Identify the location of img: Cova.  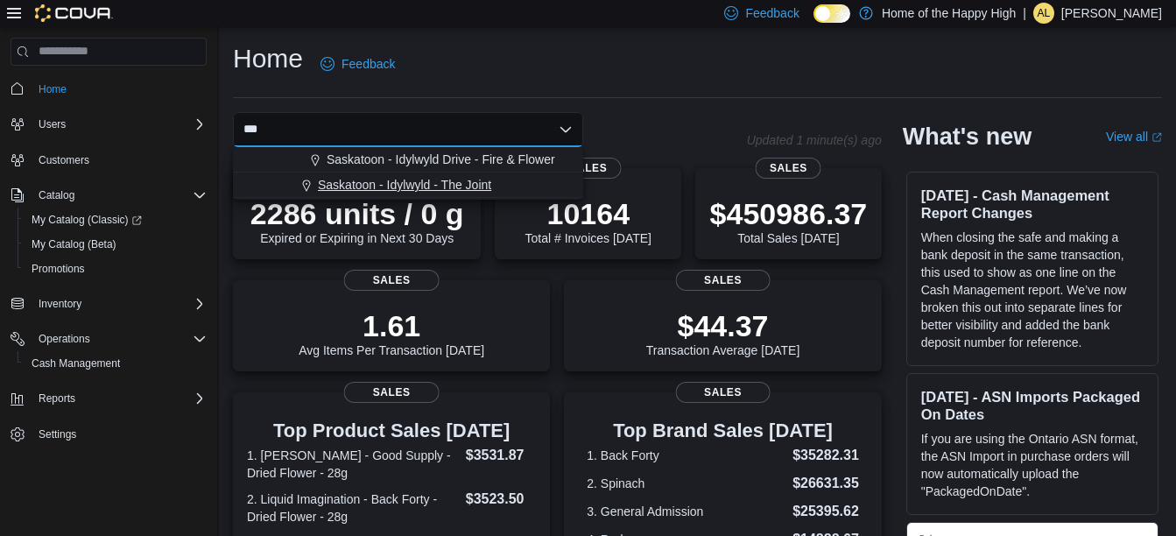
(74, 13).